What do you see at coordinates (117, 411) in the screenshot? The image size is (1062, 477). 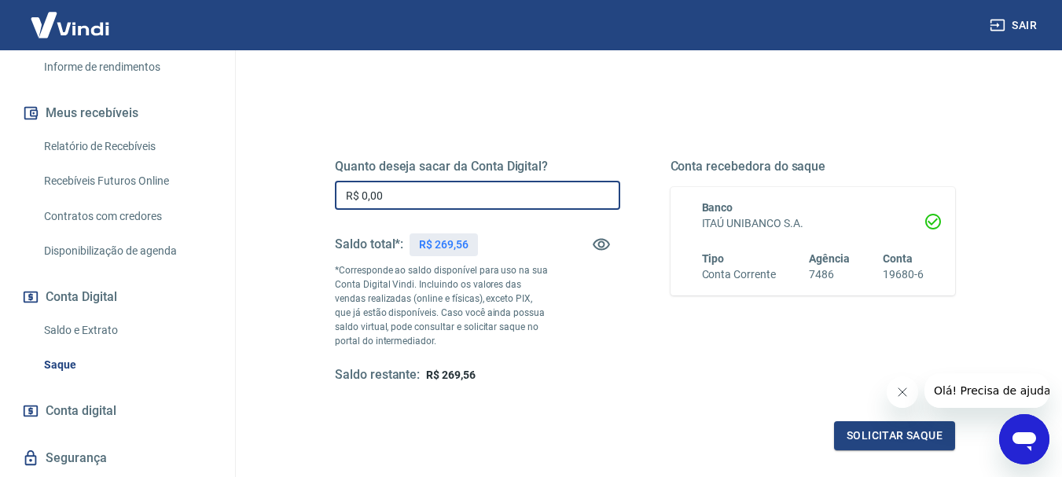 I see `a: Conta digital` at bounding box center [117, 411].